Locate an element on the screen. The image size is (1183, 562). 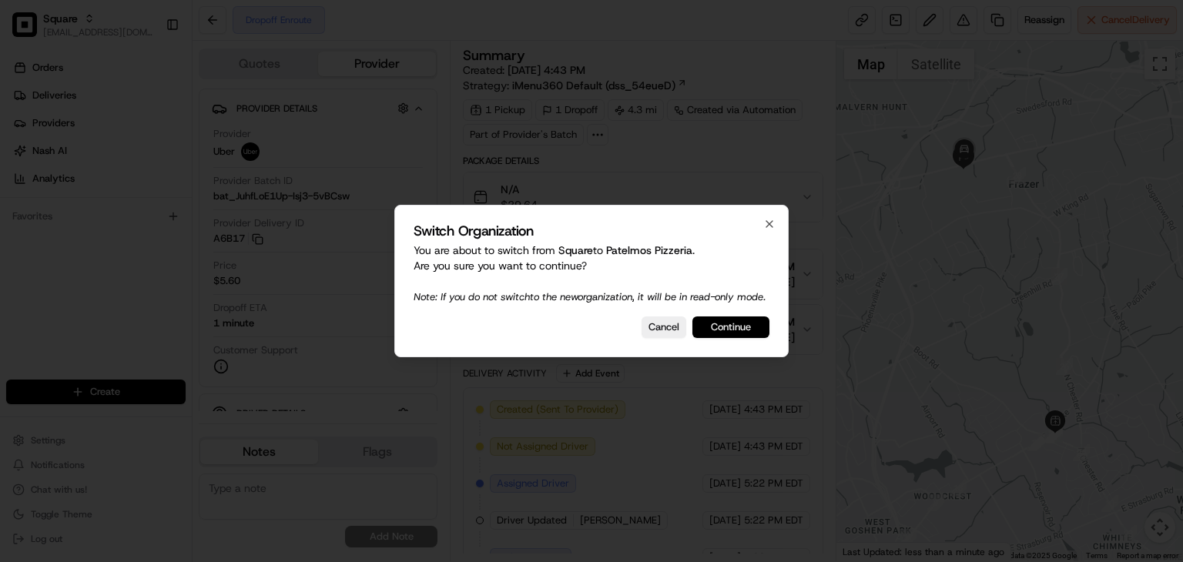
span: Square is located at coordinates (575, 250).